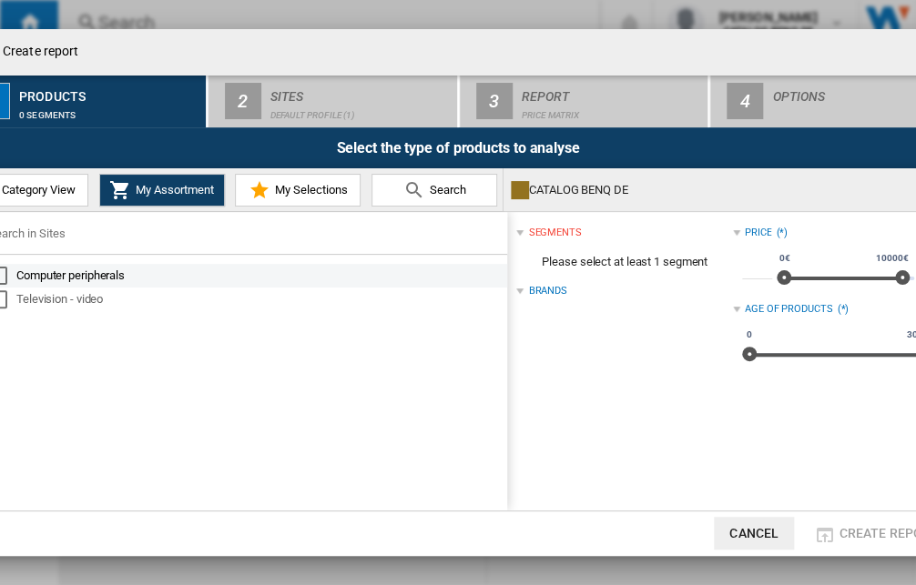 This screenshot has width=916, height=585. I want to click on div: Report, so click(611, 91).